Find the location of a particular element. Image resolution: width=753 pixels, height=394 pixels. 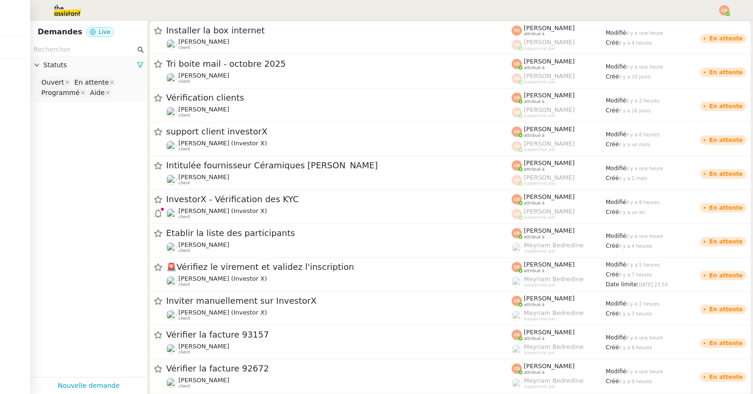

span: Statuts is located at coordinates (90, 65).